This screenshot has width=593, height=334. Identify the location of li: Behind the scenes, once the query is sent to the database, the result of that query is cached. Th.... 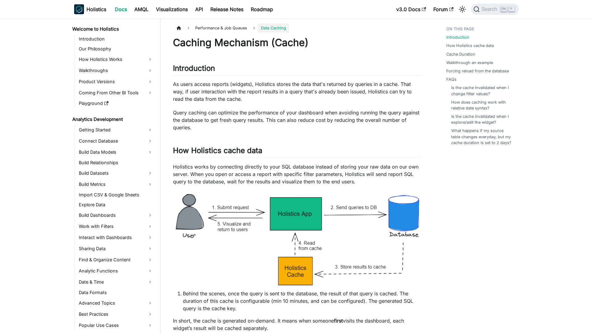
(302, 301).